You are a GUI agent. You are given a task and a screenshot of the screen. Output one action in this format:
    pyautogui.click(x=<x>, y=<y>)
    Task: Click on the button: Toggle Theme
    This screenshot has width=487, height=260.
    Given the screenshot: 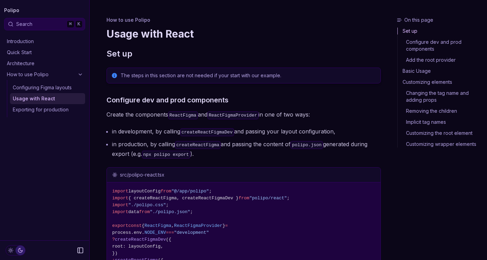 What is the action you would take?
    pyautogui.click(x=16, y=250)
    